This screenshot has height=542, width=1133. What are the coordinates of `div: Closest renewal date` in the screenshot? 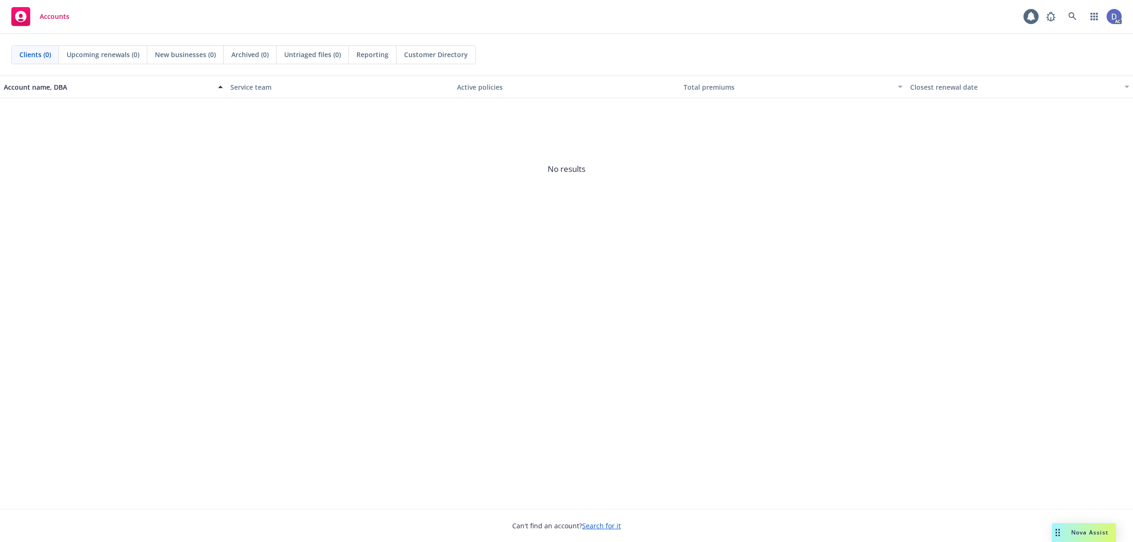 It's located at (1015, 87).